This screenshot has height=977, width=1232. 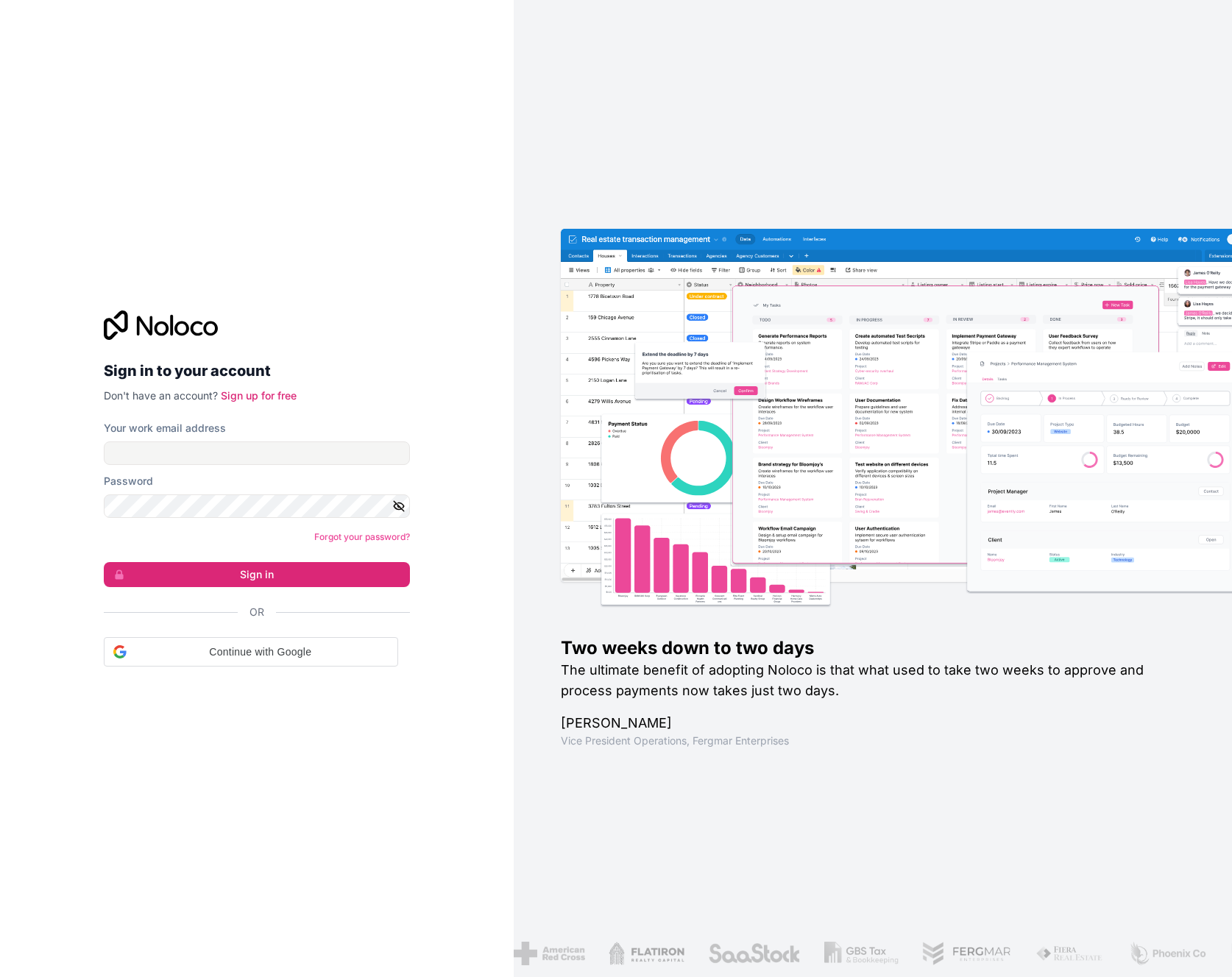 I want to click on img: /assets/saastock-C6Zbiodz.png, so click(x=742, y=953).